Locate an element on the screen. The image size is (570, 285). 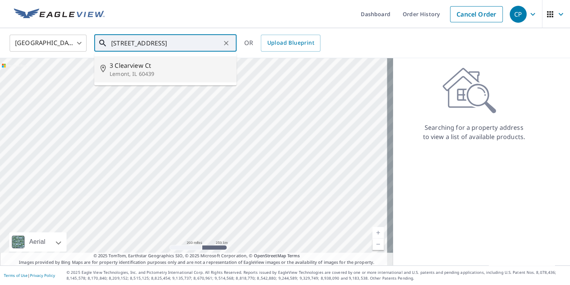
button: Clear is located at coordinates (226, 43).